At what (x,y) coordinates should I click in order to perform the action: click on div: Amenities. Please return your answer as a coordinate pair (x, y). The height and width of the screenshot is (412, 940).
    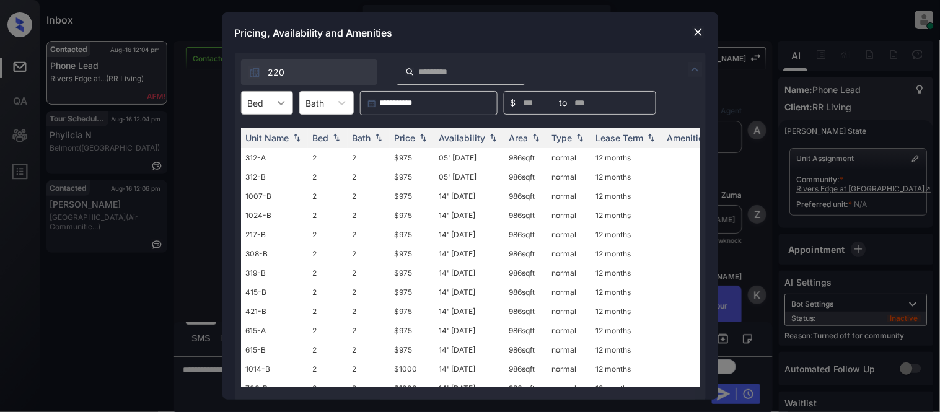
    Looking at the image, I should click on (687, 137).